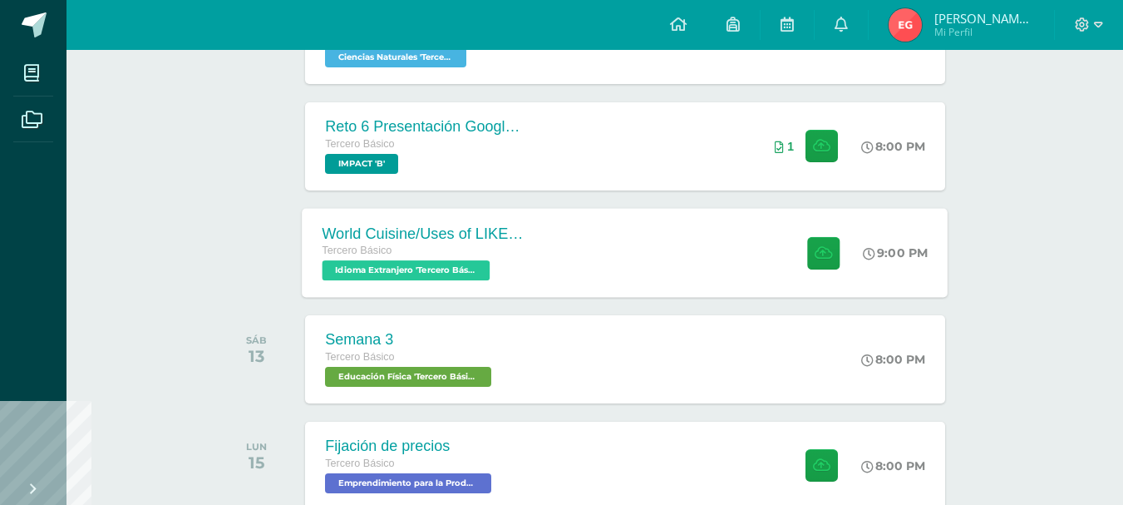 The height and width of the screenshot is (505, 1123). Describe the element at coordinates (406, 270) in the screenshot. I see `span: Idioma Extranjero 'Tercero Básico B'` at that location.